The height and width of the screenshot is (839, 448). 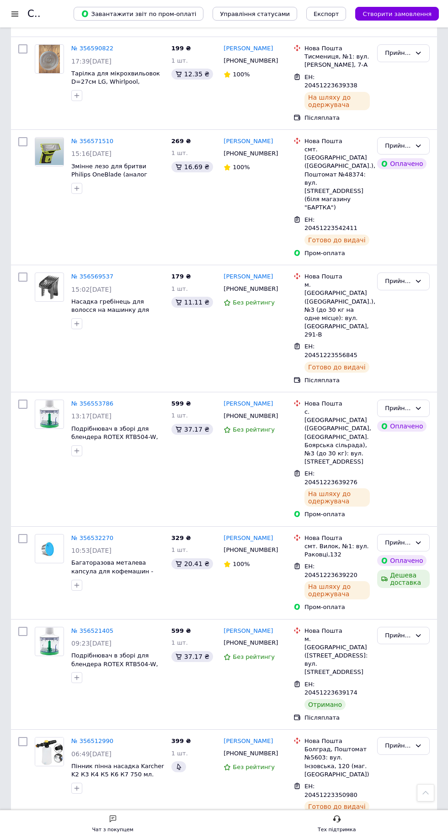 I want to click on a: Пінник пінна насадка Karcher K2 К3 К4 К5 К6 К7 750 мл., so click(x=117, y=770).